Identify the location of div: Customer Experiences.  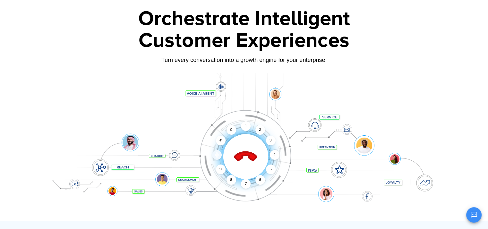
(244, 41).